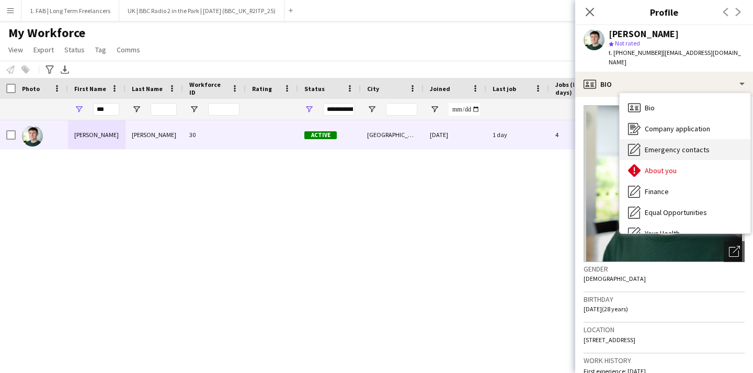 This screenshot has width=753, height=373. I want to click on div: 1 day, so click(518, 134).